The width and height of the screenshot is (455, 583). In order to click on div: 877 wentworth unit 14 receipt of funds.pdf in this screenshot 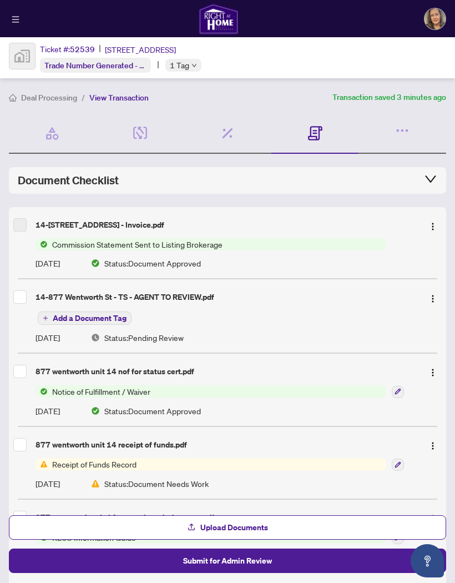, I will do `click(225, 444)`.